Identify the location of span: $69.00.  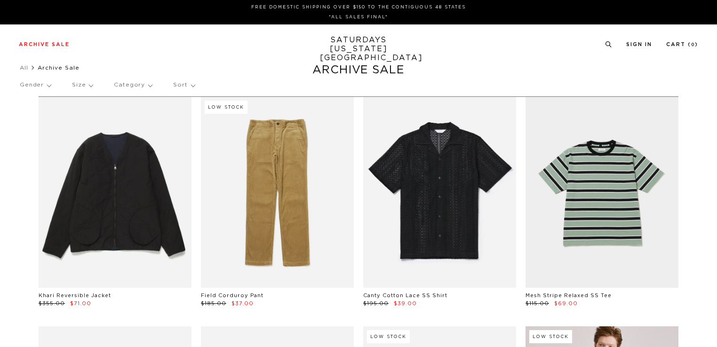
(566, 303).